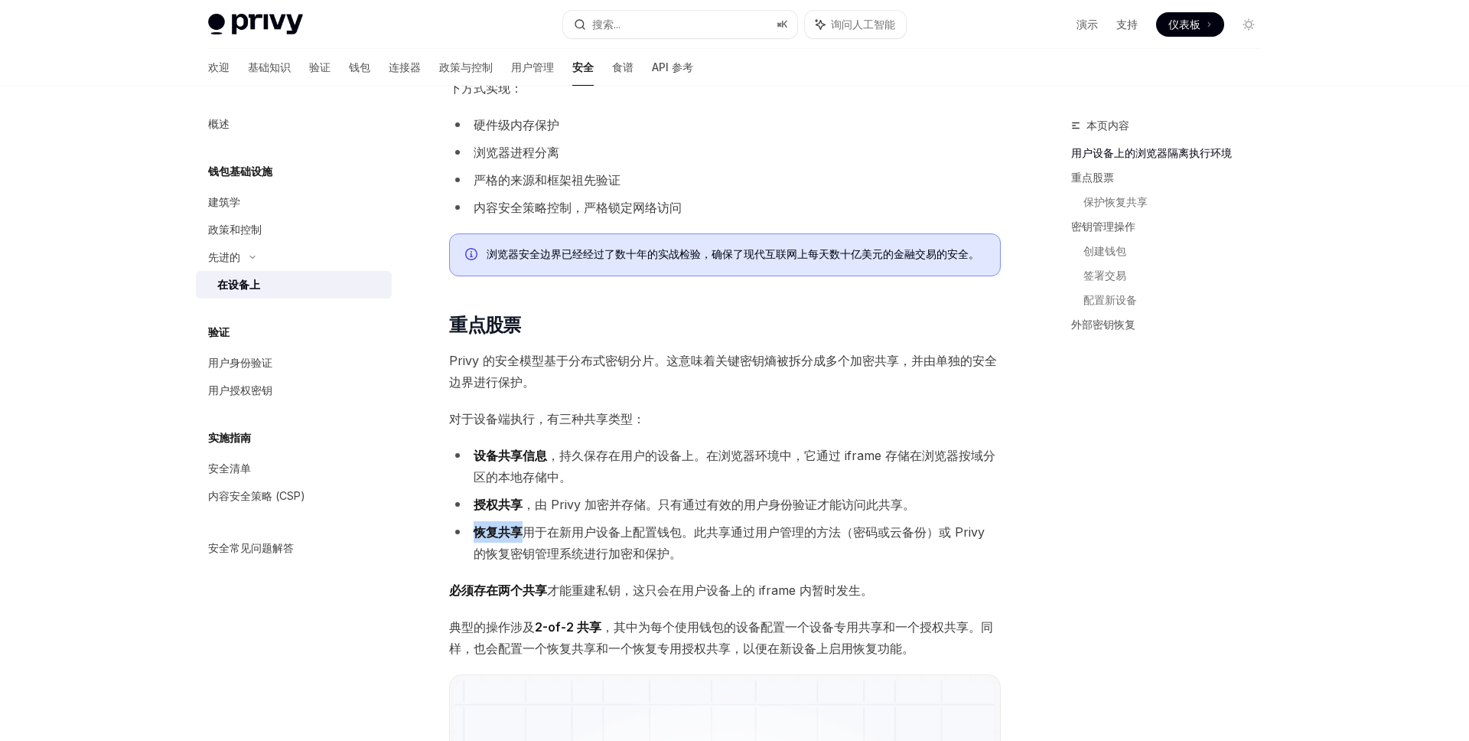 The height and width of the screenshot is (741, 1469). I want to click on font: ，持久保存在用户的设备上。在浏览器环境中，它通过 iframe 存储在浏览器按域分区的本地存储中。, so click(735, 466).